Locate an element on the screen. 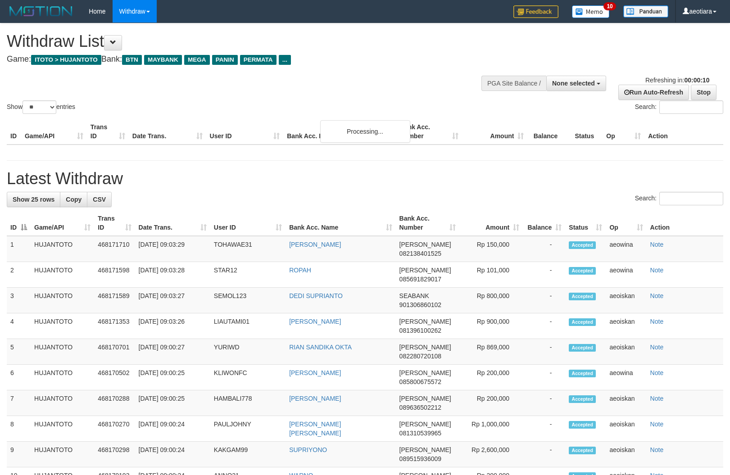 This screenshot has height=475, width=730. th: User ID is located at coordinates (245, 131).